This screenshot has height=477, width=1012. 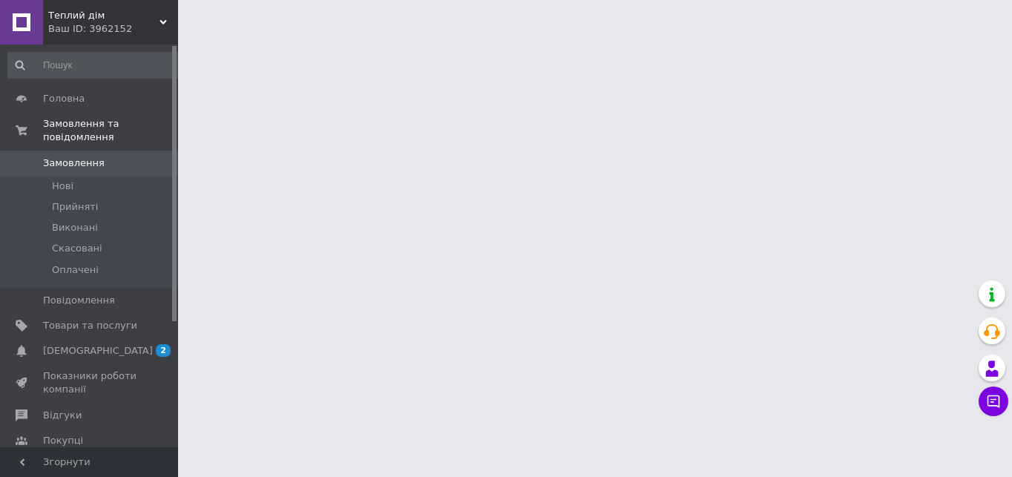 I want to click on span: Оплачені, so click(x=75, y=270).